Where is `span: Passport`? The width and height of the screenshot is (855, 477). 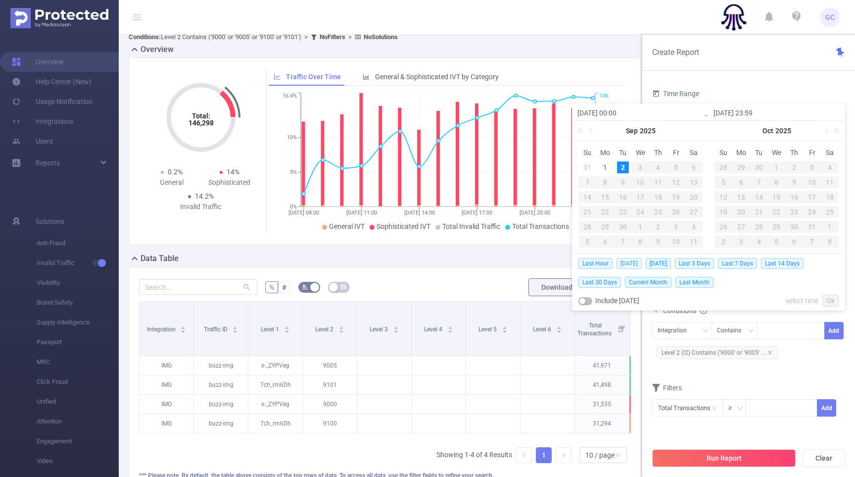
span: Passport is located at coordinates (78, 342).